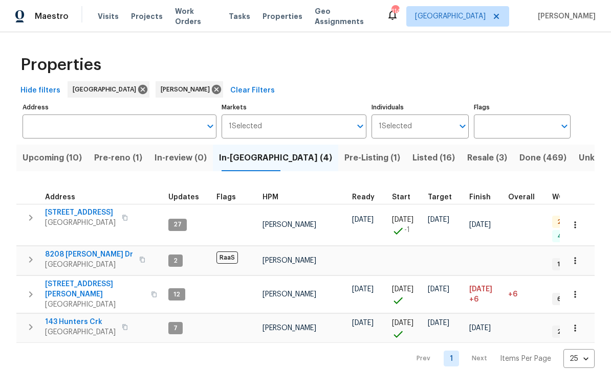 The width and height of the screenshot is (611, 370). What do you see at coordinates (522, 107) in the screenshot?
I see `label: Flags` at bounding box center [522, 107].